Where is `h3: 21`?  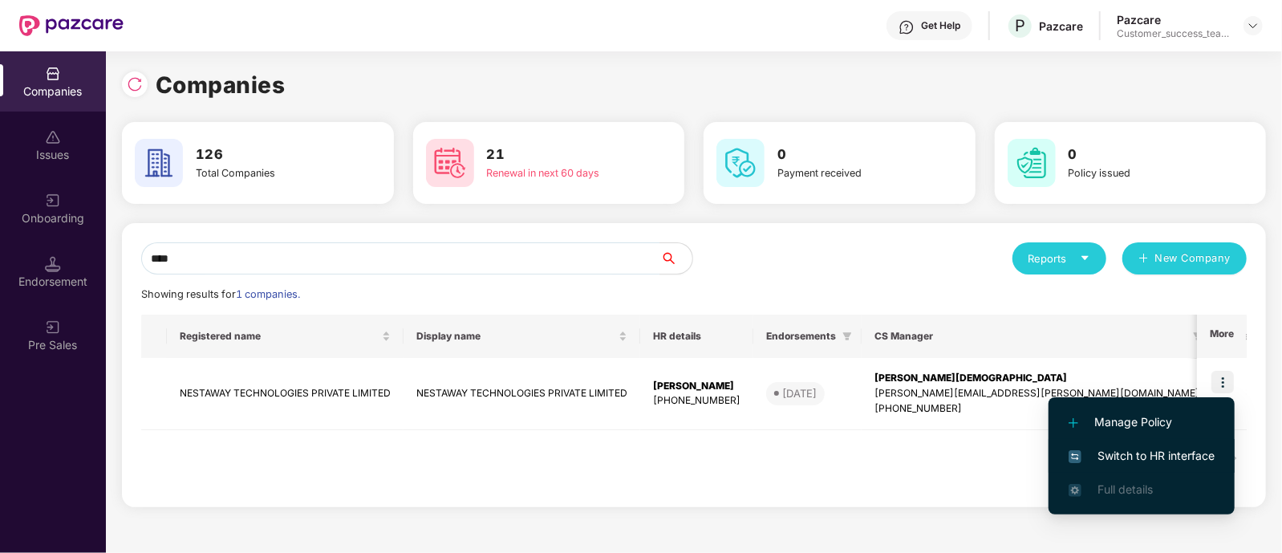
h3: 21 is located at coordinates (556, 155).